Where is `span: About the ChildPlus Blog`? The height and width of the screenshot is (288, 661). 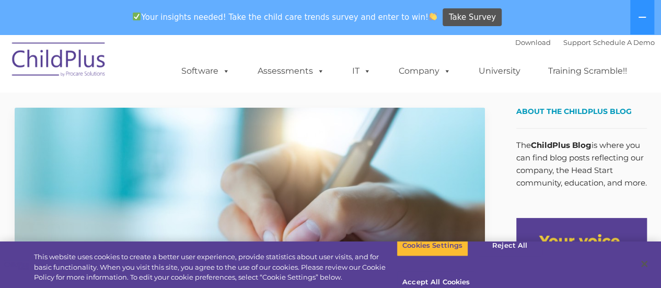
span: About the ChildPlus Blog is located at coordinates (573, 111).